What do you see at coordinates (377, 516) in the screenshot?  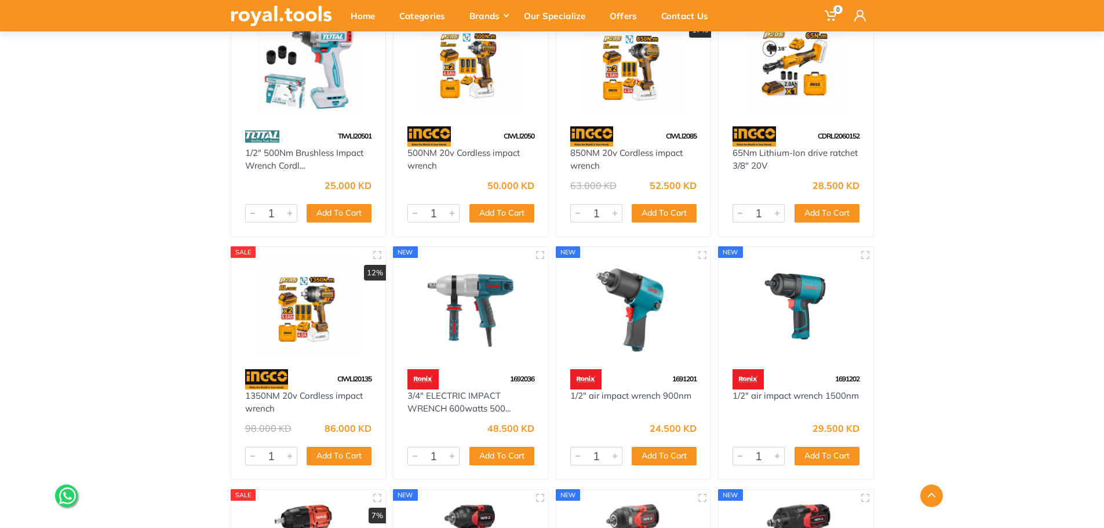 I see `div: 7%` at bounding box center [377, 516].